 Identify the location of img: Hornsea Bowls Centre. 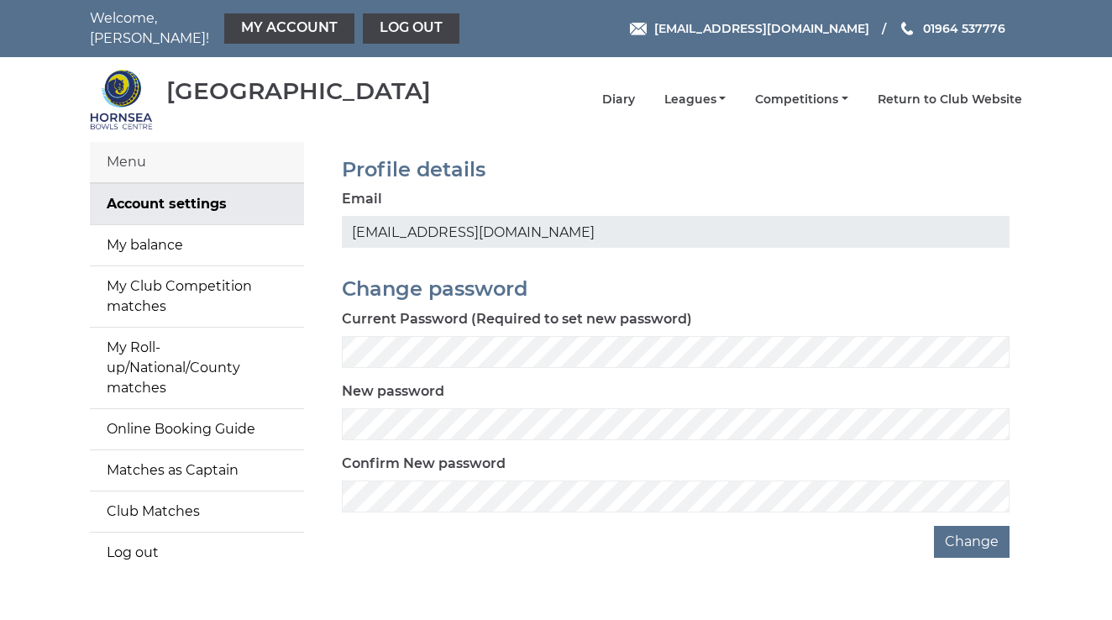
(121, 99).